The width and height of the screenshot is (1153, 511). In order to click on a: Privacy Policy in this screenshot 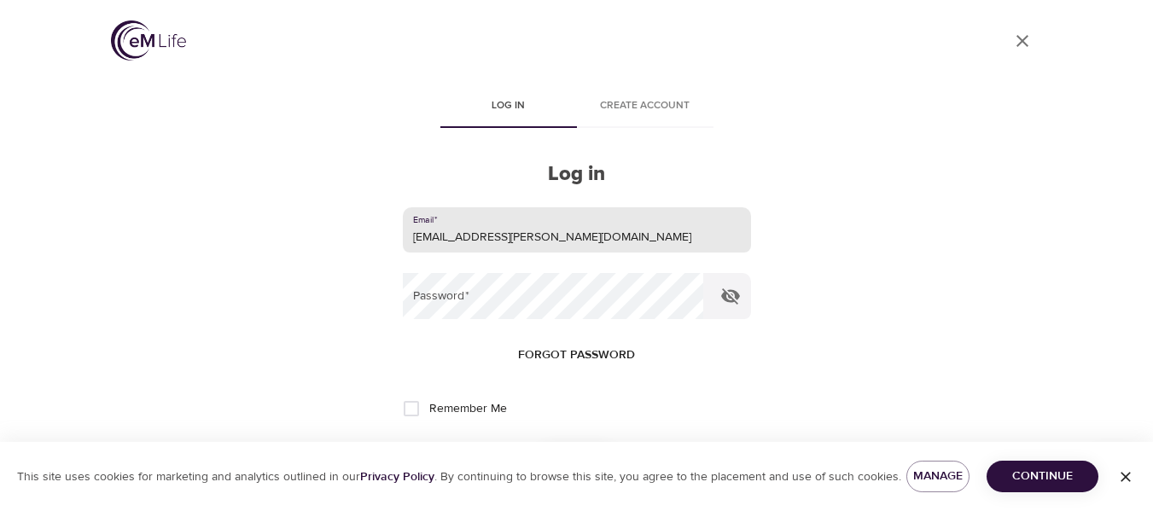, I will do `click(397, 477)`.